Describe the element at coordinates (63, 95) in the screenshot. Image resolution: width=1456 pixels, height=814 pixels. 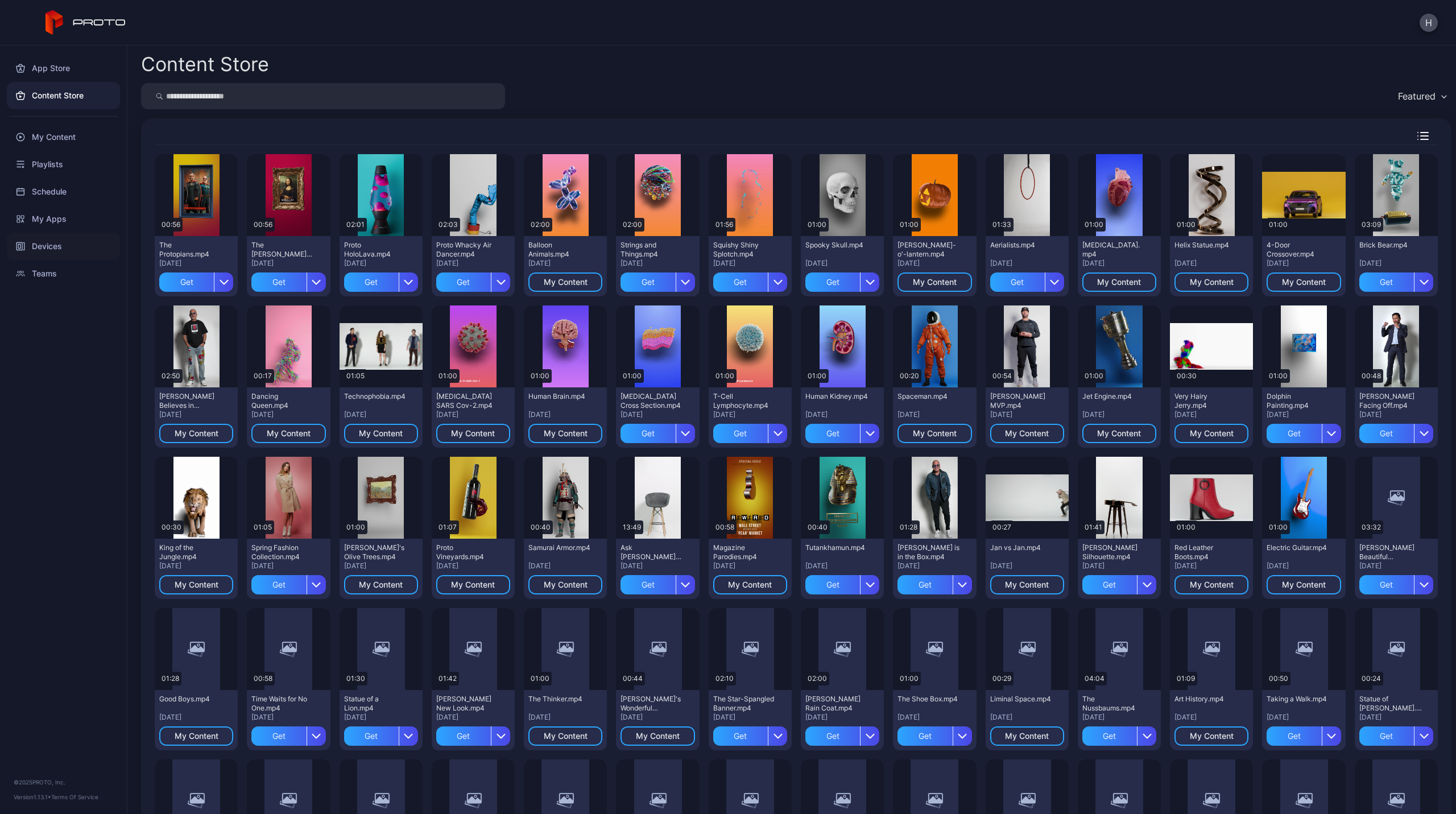
I see `a: Content Store` at that location.